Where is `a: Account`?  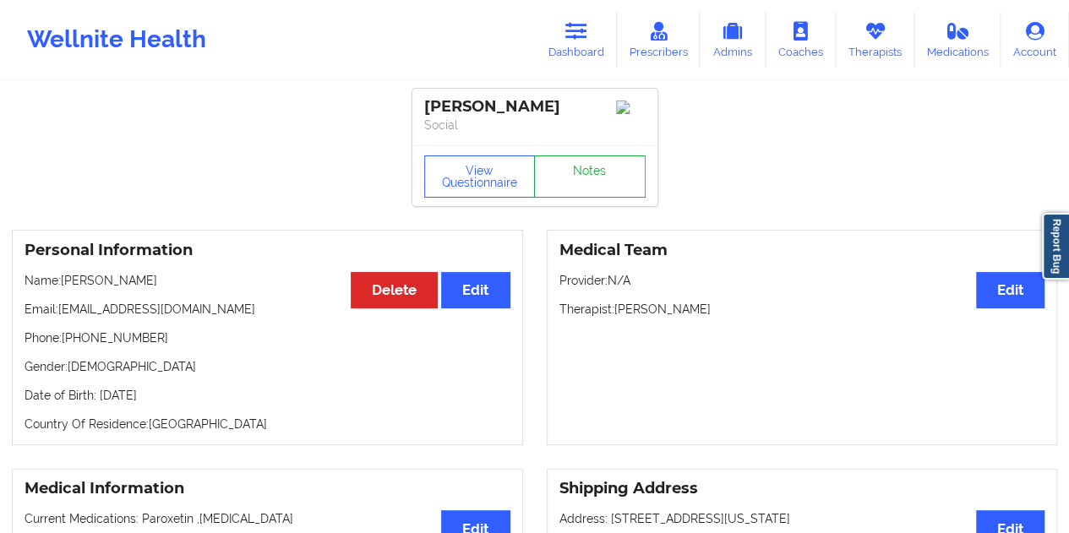 a: Account is located at coordinates (1034, 40).